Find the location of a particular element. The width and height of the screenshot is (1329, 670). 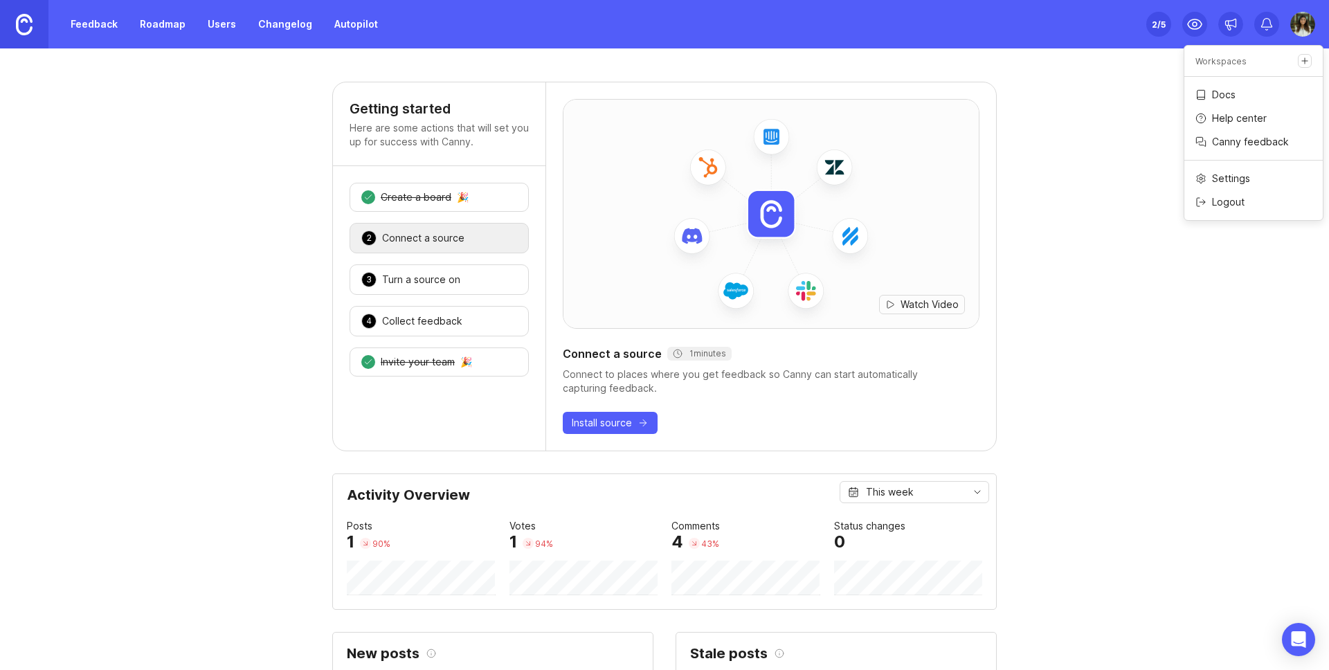

div: Comments is located at coordinates (696, 526).